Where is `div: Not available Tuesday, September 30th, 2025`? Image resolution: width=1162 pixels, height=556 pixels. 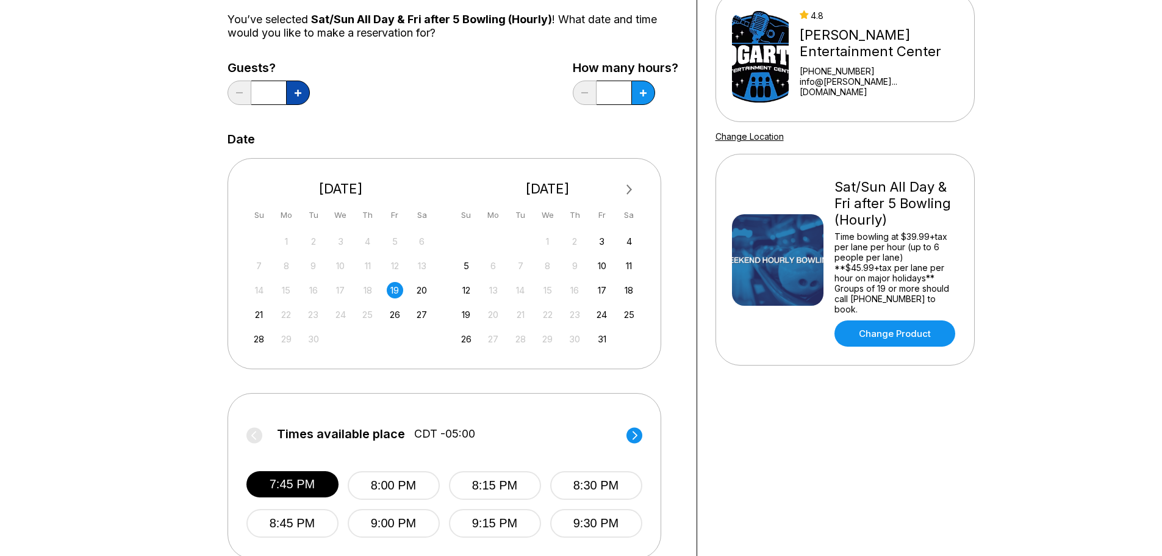 div: Not available Tuesday, September 30th, 2025 is located at coordinates (313, 339).